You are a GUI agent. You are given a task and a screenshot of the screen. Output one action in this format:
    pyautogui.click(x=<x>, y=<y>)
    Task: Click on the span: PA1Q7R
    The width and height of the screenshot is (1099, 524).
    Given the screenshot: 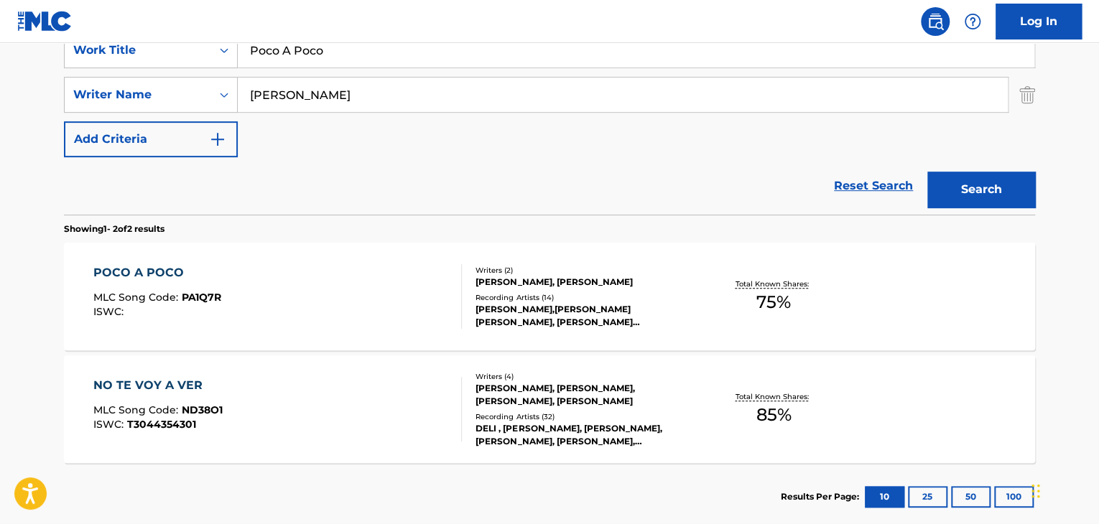 What is the action you would take?
    pyautogui.click(x=201, y=297)
    